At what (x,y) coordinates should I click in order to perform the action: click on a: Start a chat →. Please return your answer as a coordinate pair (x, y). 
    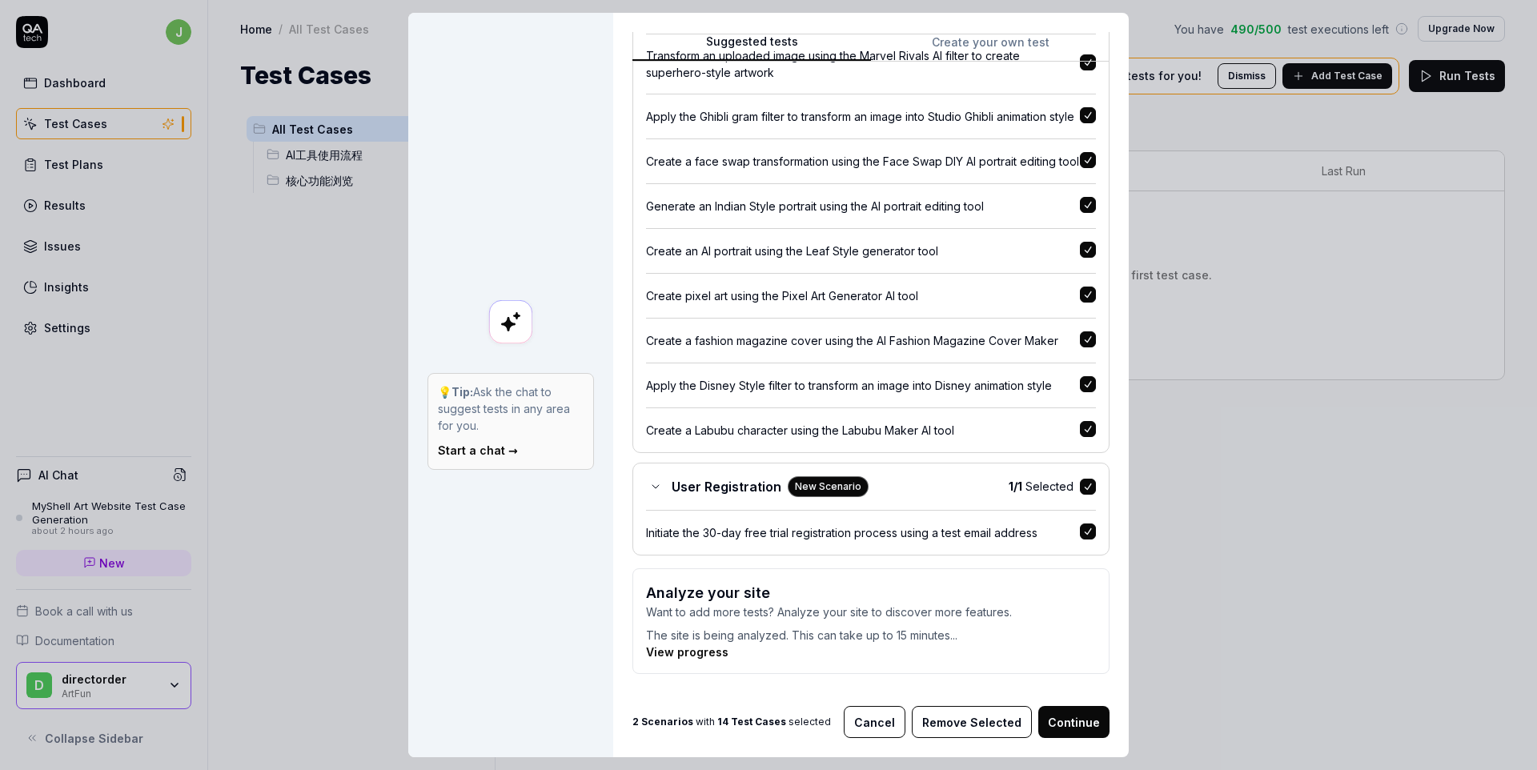
    Looking at the image, I should click on (478, 450).